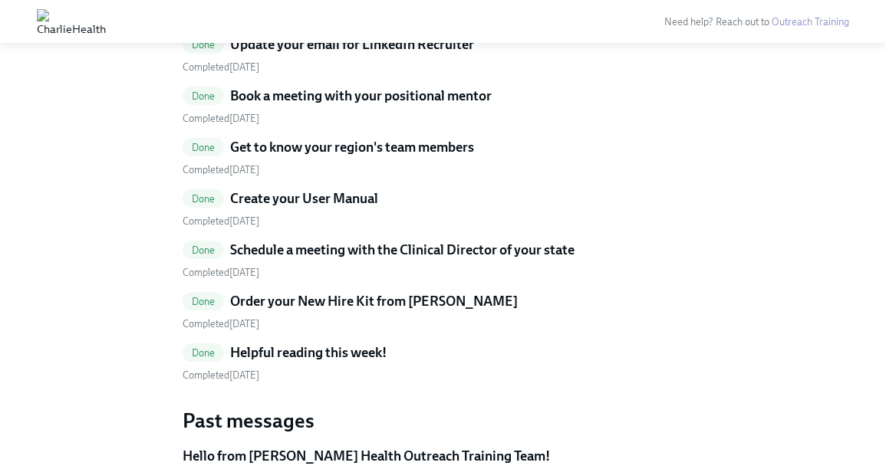  What do you see at coordinates (360, 96) in the screenshot?
I see `h5: Book a meeting with your positional mentor` at bounding box center [360, 96].